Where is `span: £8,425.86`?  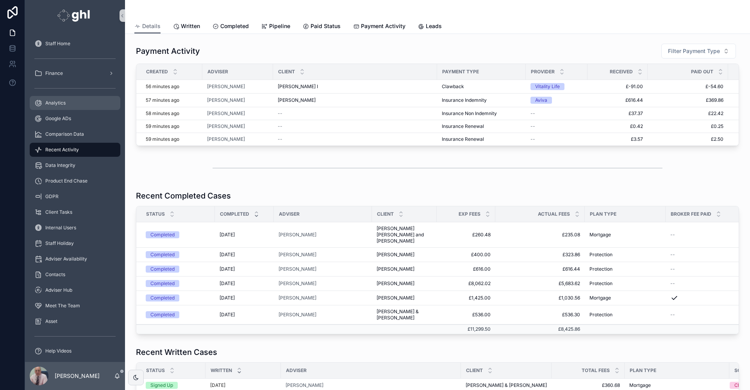
span: £8,425.86 is located at coordinates (569, 329).